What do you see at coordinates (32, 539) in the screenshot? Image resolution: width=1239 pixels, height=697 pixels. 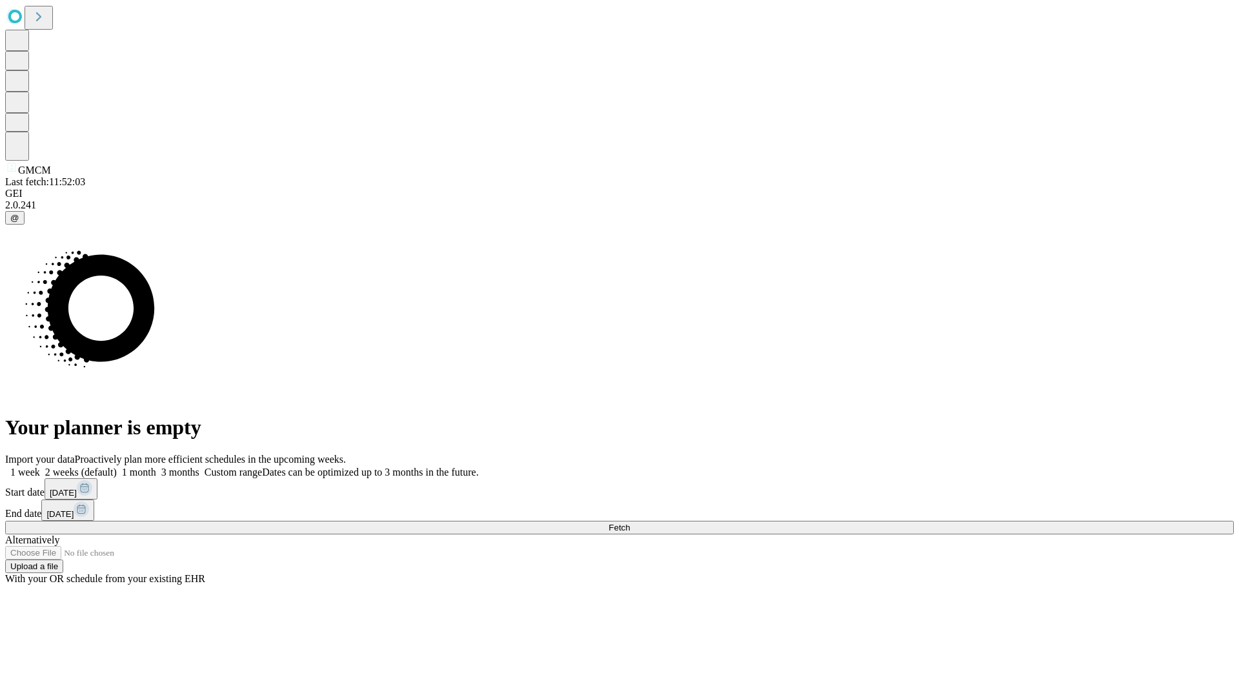 I see `span: Alternatively` at bounding box center [32, 539].